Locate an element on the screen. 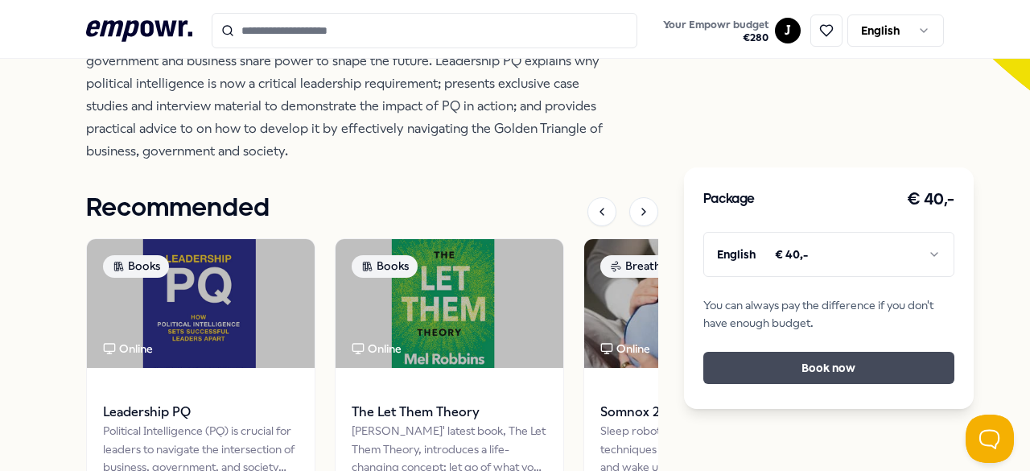 This screenshot has width=1030, height=471. span: Your Empowr budget is located at coordinates (715, 25).